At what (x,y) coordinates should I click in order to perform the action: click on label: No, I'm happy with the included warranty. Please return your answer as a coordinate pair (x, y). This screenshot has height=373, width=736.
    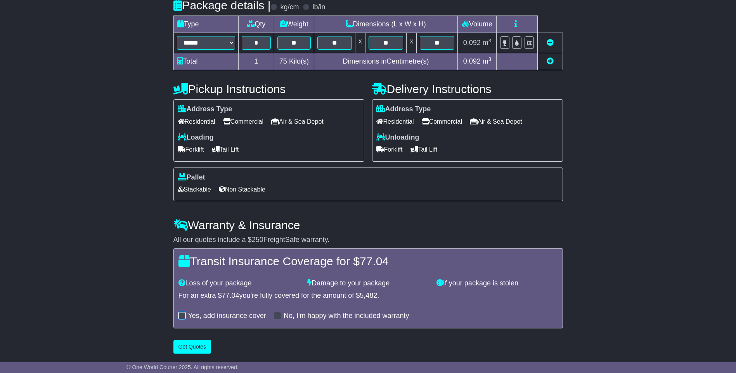
    Looking at the image, I should click on (346, 316).